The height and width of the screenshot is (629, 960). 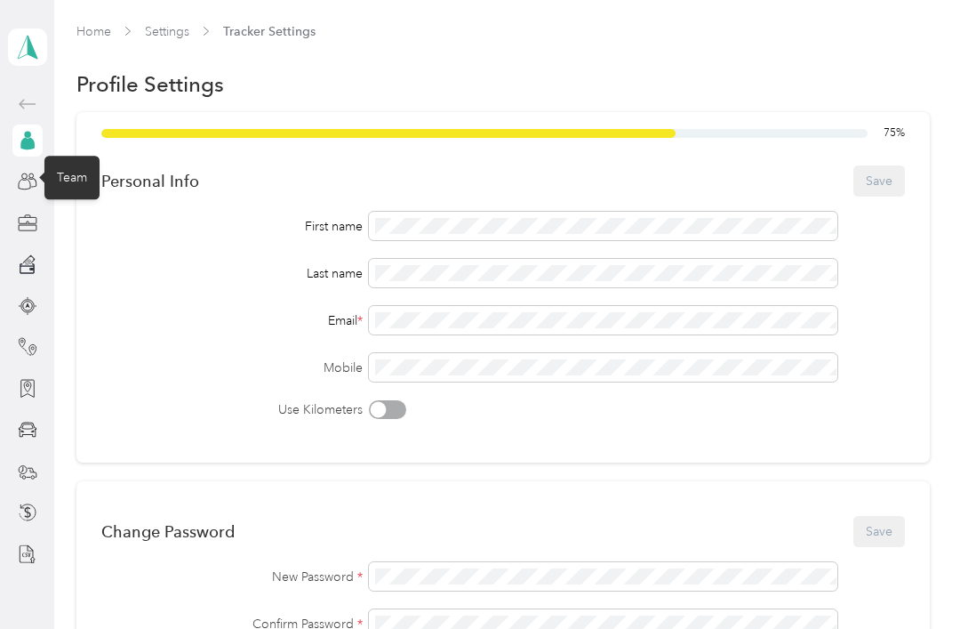 What do you see at coordinates (232, 576) in the screenshot?
I see `label: New Password` at bounding box center [232, 576].